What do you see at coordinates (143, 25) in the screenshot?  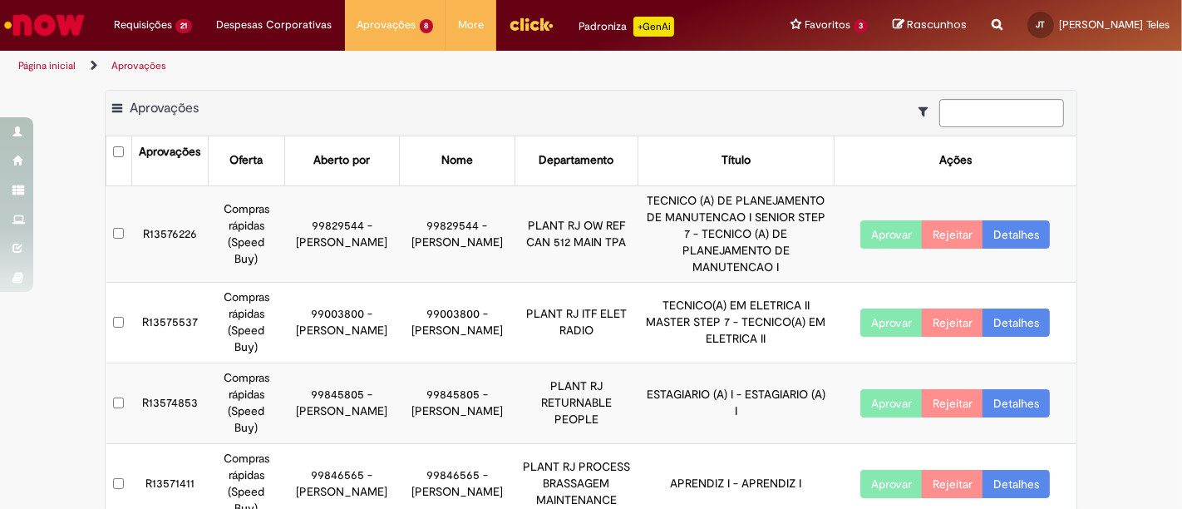 I see `span: Requisições` at bounding box center [143, 25].